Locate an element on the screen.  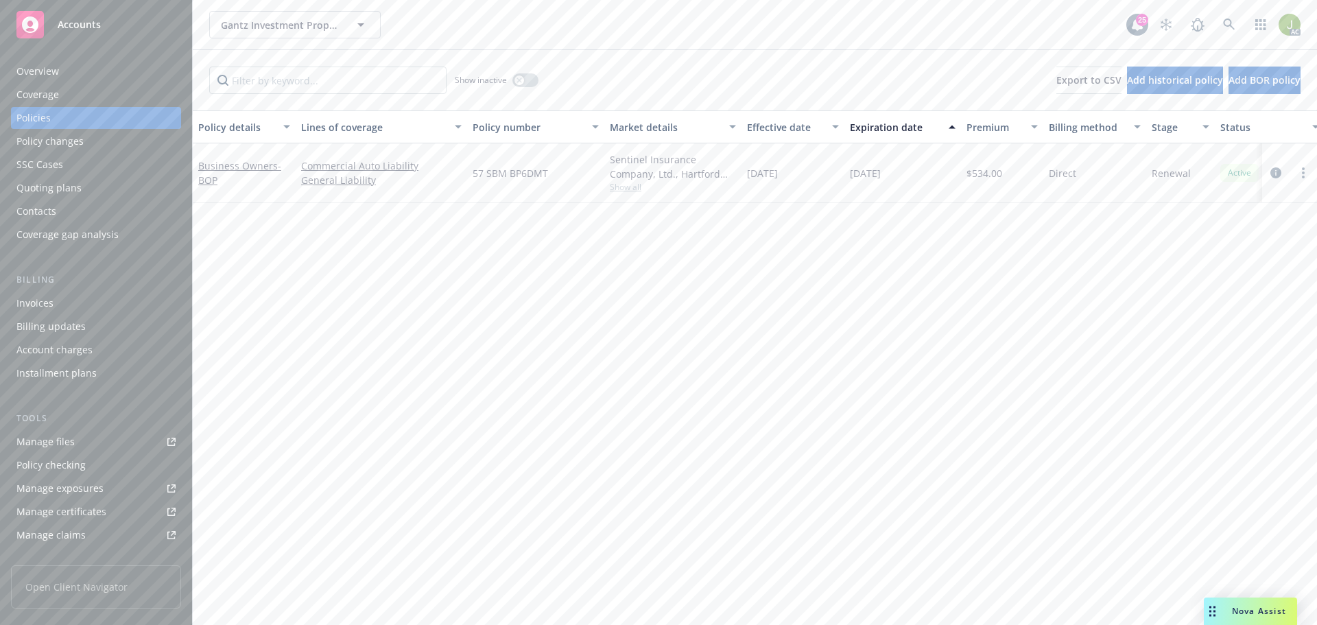
div: Manage files is located at coordinates (45, 442).